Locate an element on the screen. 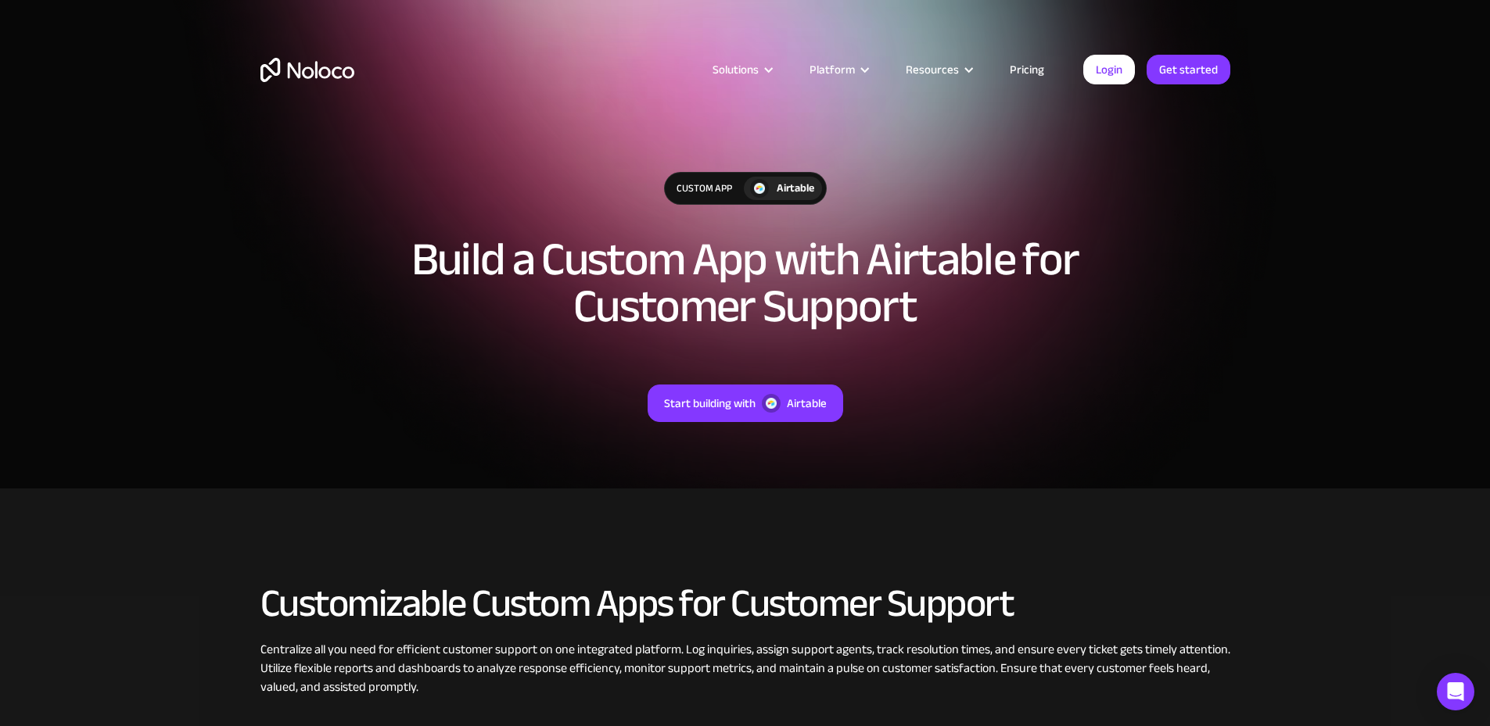 This screenshot has width=1490, height=726. div: Centralize all you need for efficient customer support on one integrated platform. Log inquiries,... is located at coordinates (745, 669).